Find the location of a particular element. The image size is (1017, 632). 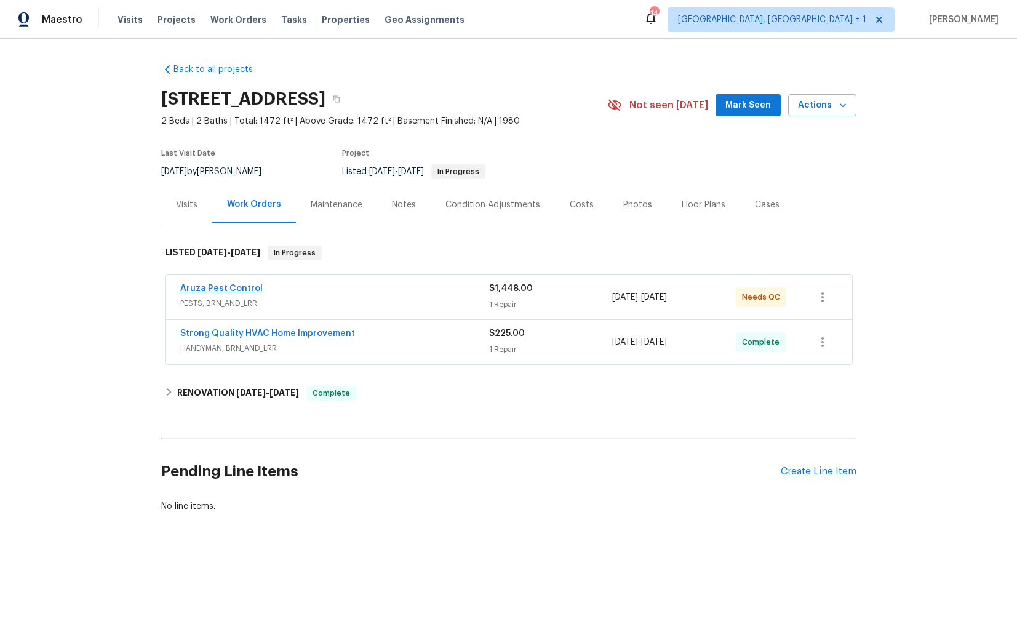

a: Back to all projects is located at coordinates (220, 70).